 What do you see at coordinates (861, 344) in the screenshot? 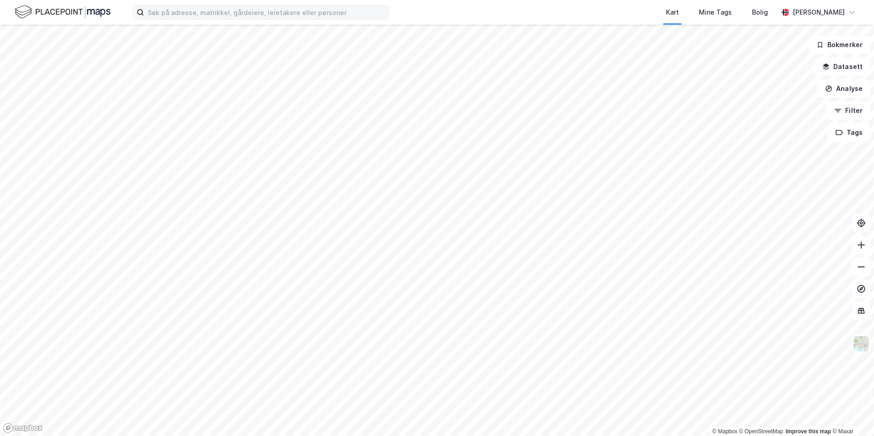
I see `img: Z` at bounding box center [861, 344].